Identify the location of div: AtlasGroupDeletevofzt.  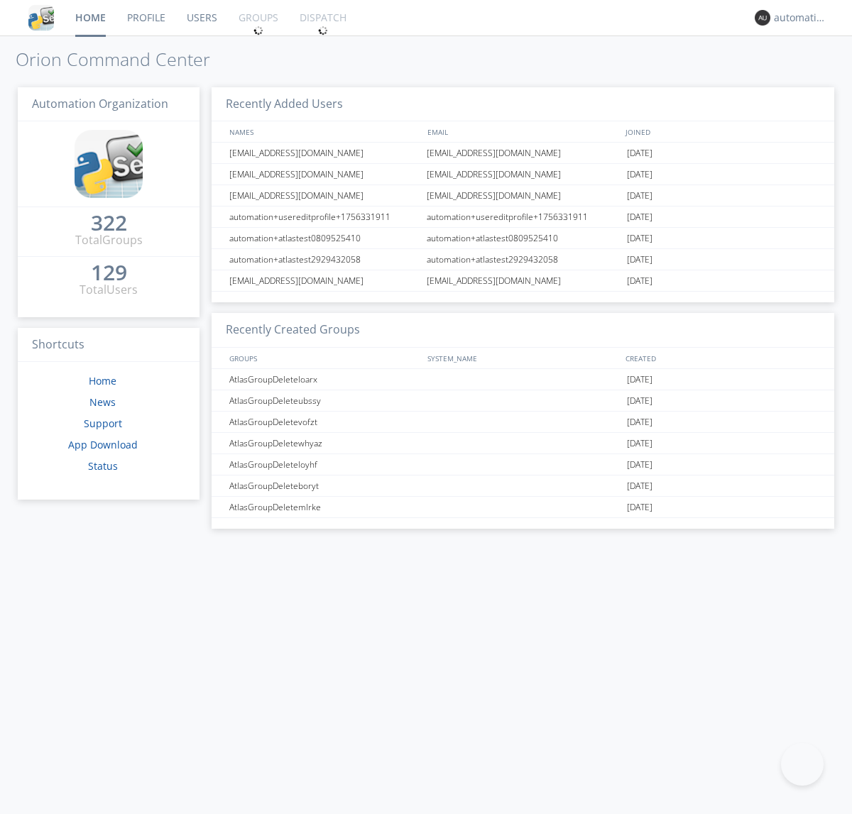
(324, 422).